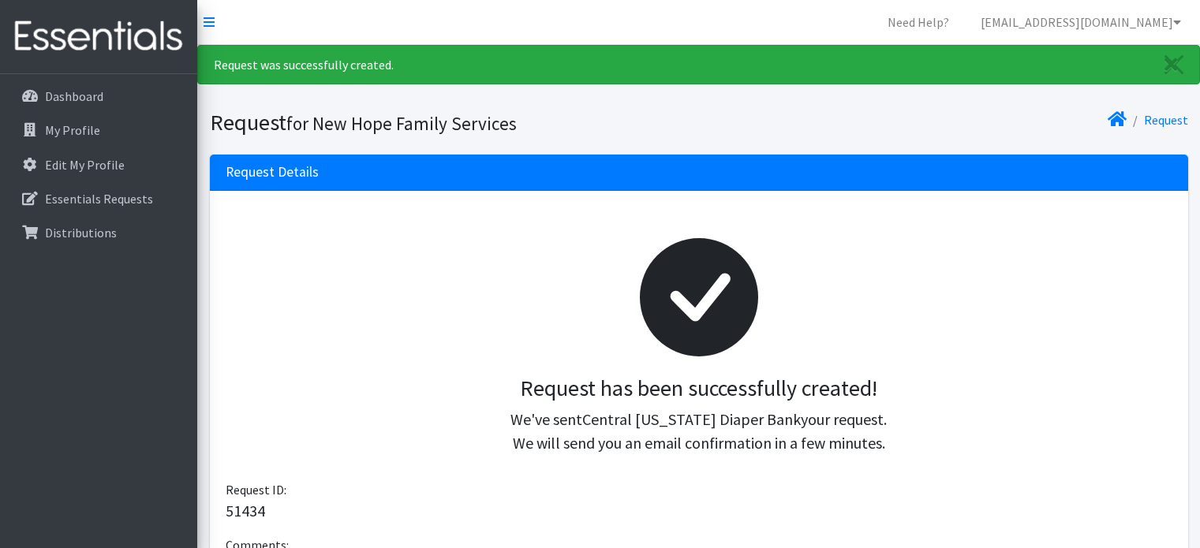 The image size is (1200, 548). I want to click on a: Close, so click(1174, 65).